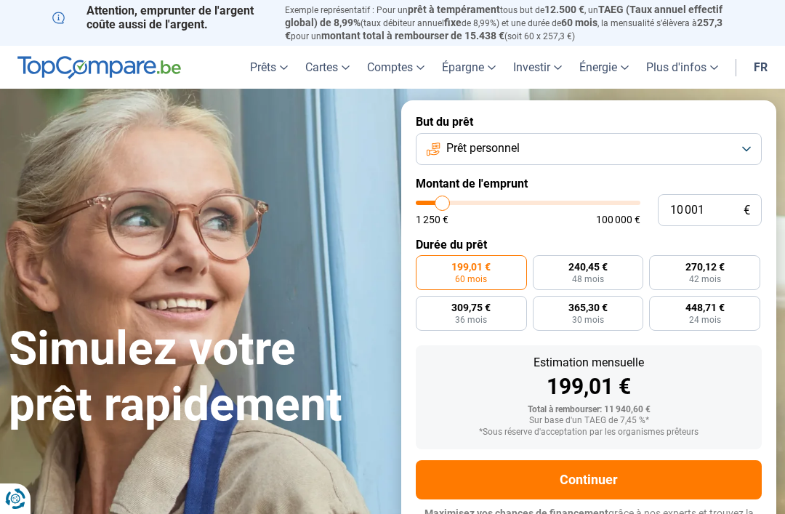 The width and height of the screenshot is (785, 514). Describe the element at coordinates (413, 36) in the screenshot. I see `span: montant total à rembourser de 15.438 €` at that location.